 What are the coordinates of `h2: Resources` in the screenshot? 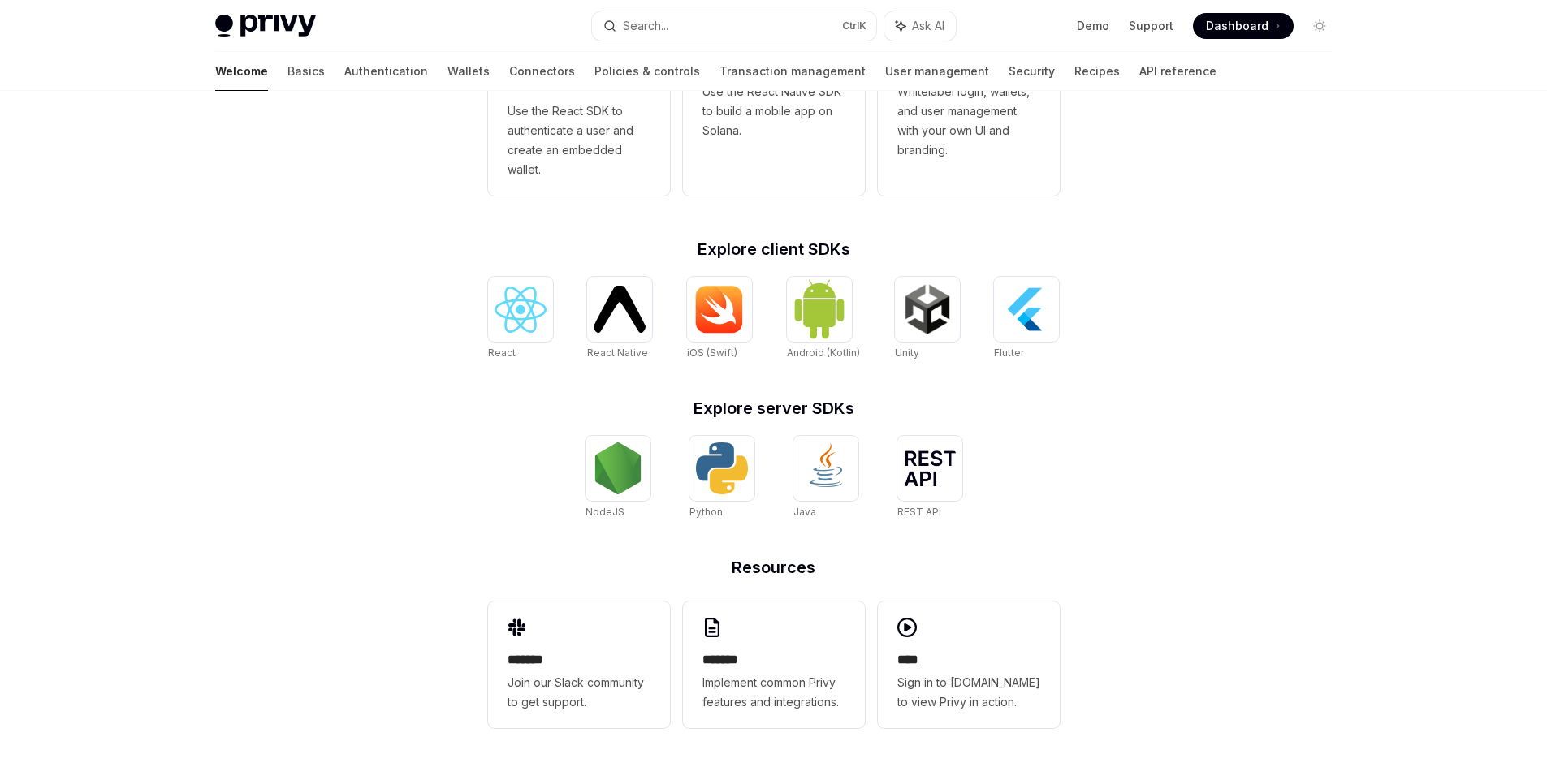 It's located at (774, 568).